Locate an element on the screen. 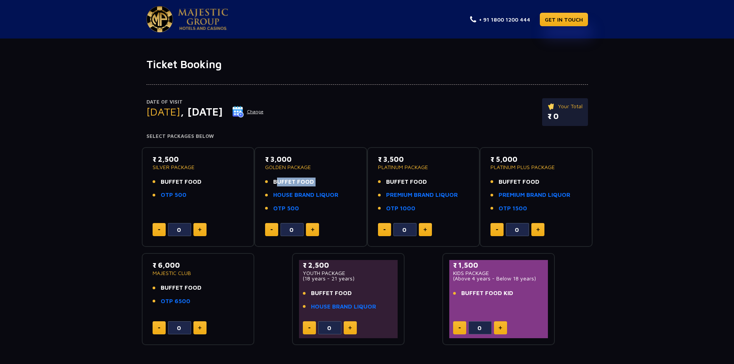  p: KIDS PACKAGE is located at coordinates (499, 273).